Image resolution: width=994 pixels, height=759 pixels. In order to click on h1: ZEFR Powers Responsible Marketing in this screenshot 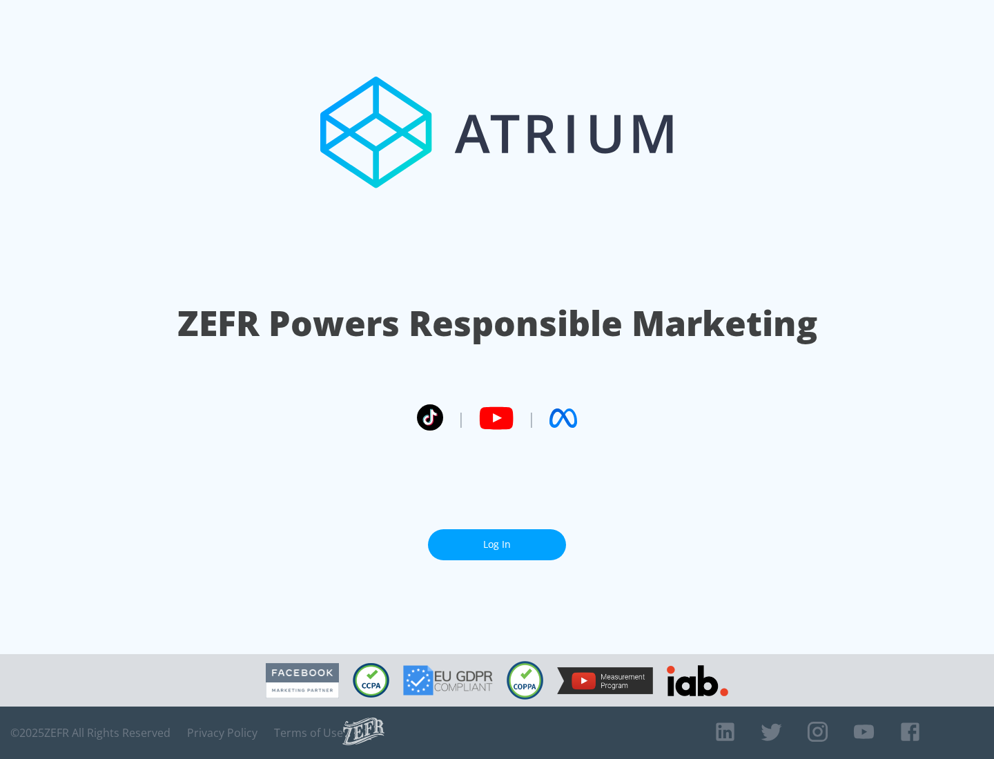, I will do `click(497, 323)`.